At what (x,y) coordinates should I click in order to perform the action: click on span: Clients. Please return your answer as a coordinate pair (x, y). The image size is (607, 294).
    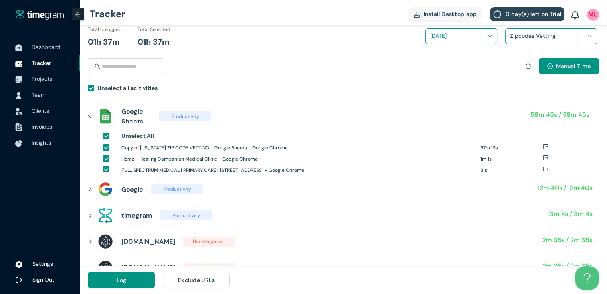
    Looking at the image, I should click on (40, 111).